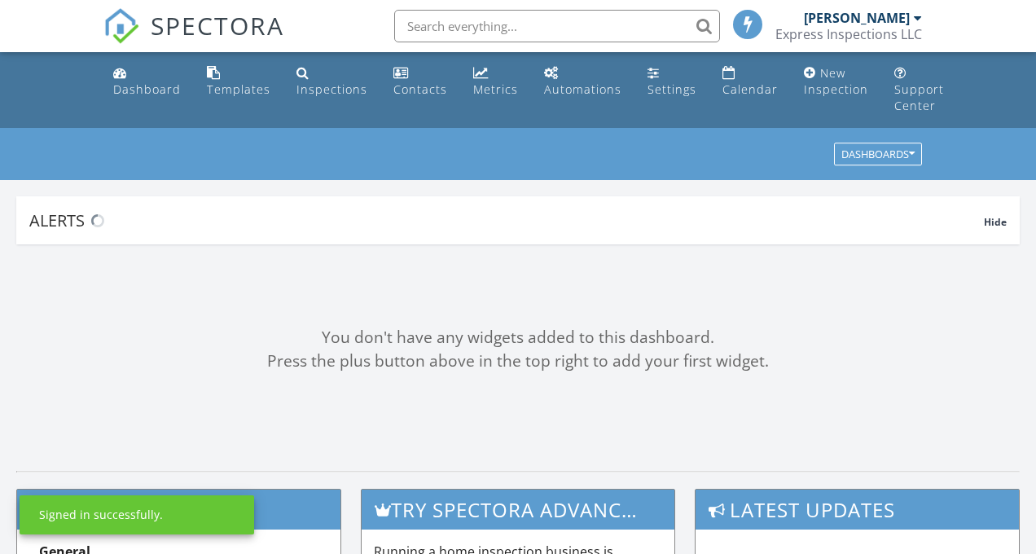  What do you see at coordinates (331, 89) in the screenshot?
I see `div: Inspections` at bounding box center [331, 89].